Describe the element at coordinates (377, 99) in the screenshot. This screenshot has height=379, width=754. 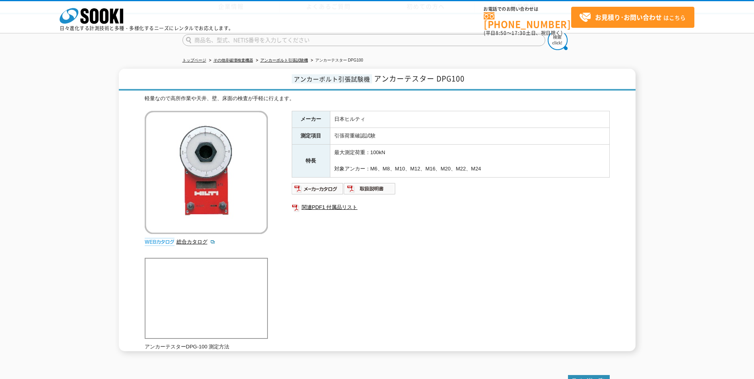
I see `div: 軽量なので高所作業や天井、壁、床面の検査が手軽に行えます。` at that location.